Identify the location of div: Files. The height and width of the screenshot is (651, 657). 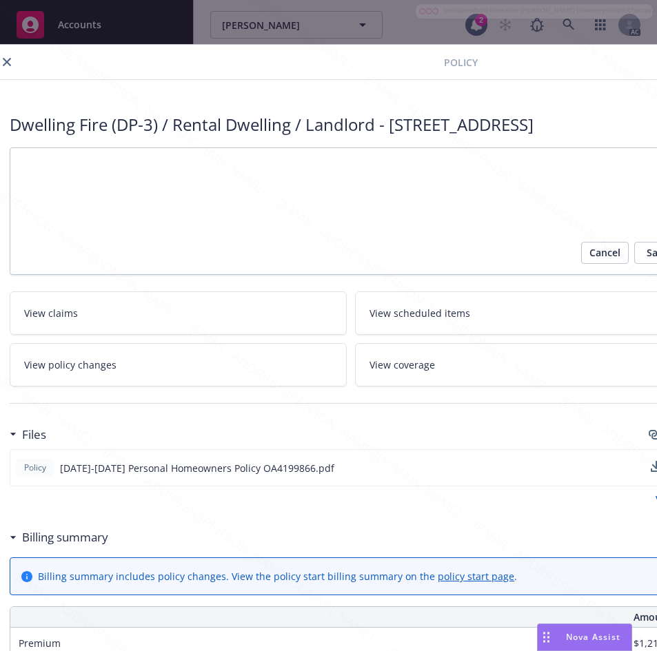
(28, 435).